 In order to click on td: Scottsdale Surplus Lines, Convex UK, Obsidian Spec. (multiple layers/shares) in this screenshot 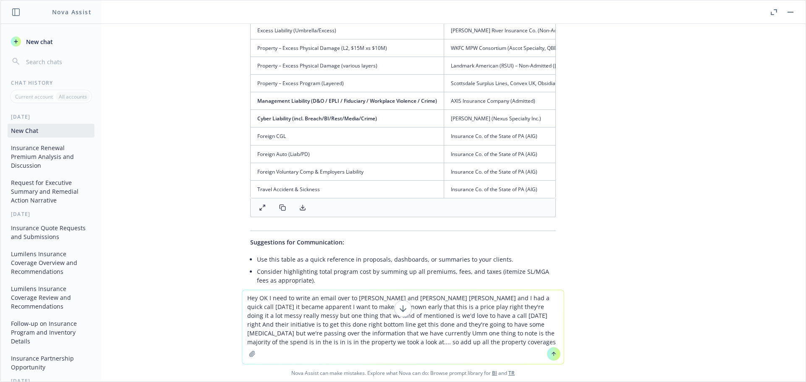, I will do `click(540, 83)`.